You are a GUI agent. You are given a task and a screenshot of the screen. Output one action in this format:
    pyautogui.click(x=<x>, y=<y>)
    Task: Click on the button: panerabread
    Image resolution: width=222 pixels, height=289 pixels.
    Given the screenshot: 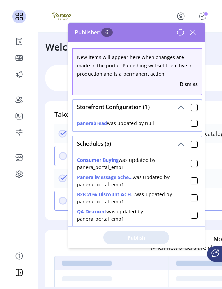 What is the action you would take?
    pyautogui.click(x=92, y=123)
    